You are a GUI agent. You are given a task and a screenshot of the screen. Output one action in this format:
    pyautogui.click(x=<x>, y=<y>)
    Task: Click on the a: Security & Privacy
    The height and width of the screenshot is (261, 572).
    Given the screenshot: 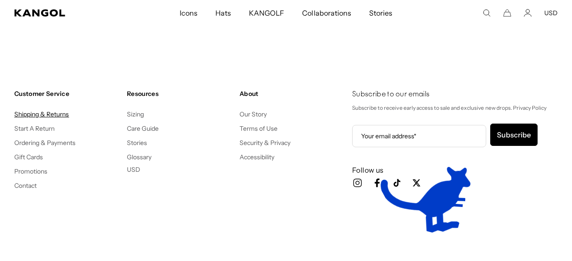 What is the action you would take?
    pyautogui.click(x=265, y=143)
    